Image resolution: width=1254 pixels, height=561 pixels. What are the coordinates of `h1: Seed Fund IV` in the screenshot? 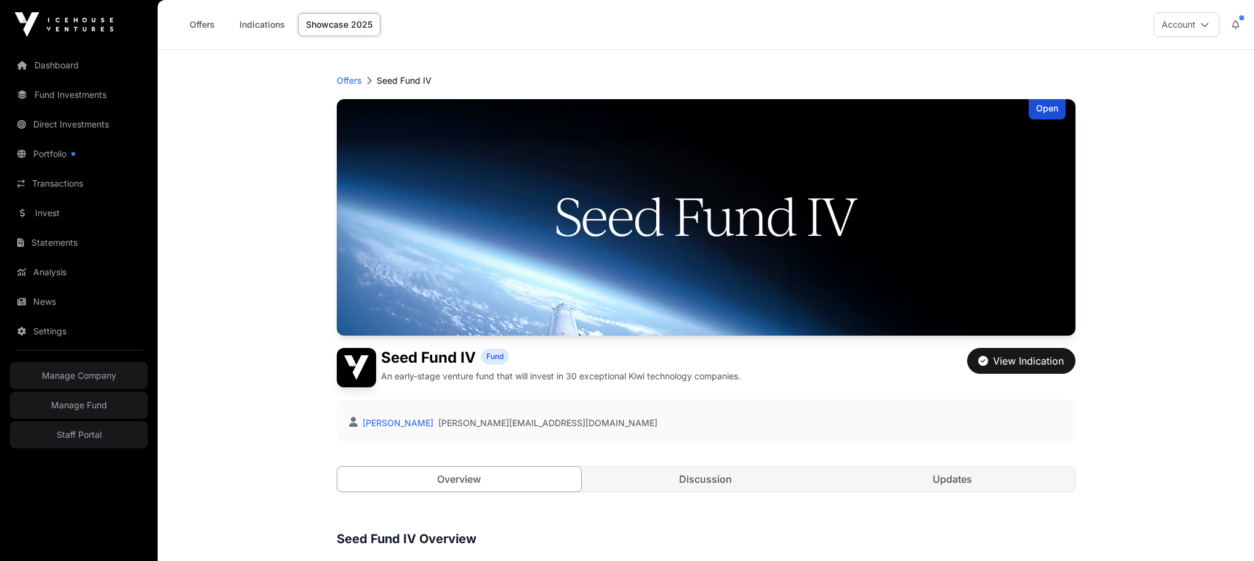 It's located at (428, 358).